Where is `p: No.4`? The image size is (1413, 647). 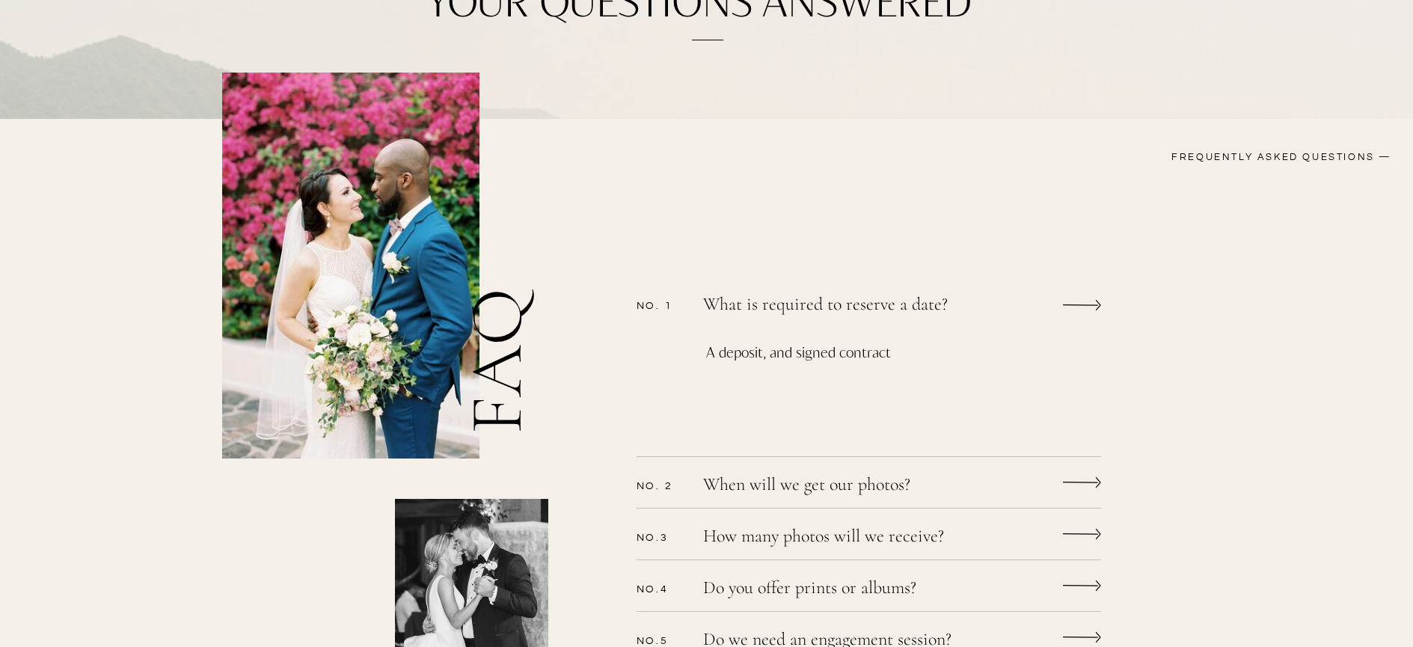 p: No.4 is located at coordinates (660, 589).